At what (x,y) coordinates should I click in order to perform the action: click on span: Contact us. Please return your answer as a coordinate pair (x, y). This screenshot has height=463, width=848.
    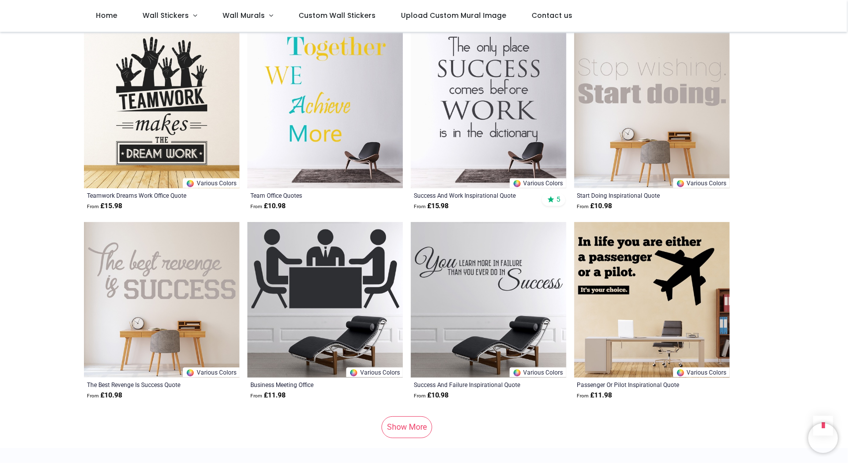
    Looking at the image, I should click on (552, 15).